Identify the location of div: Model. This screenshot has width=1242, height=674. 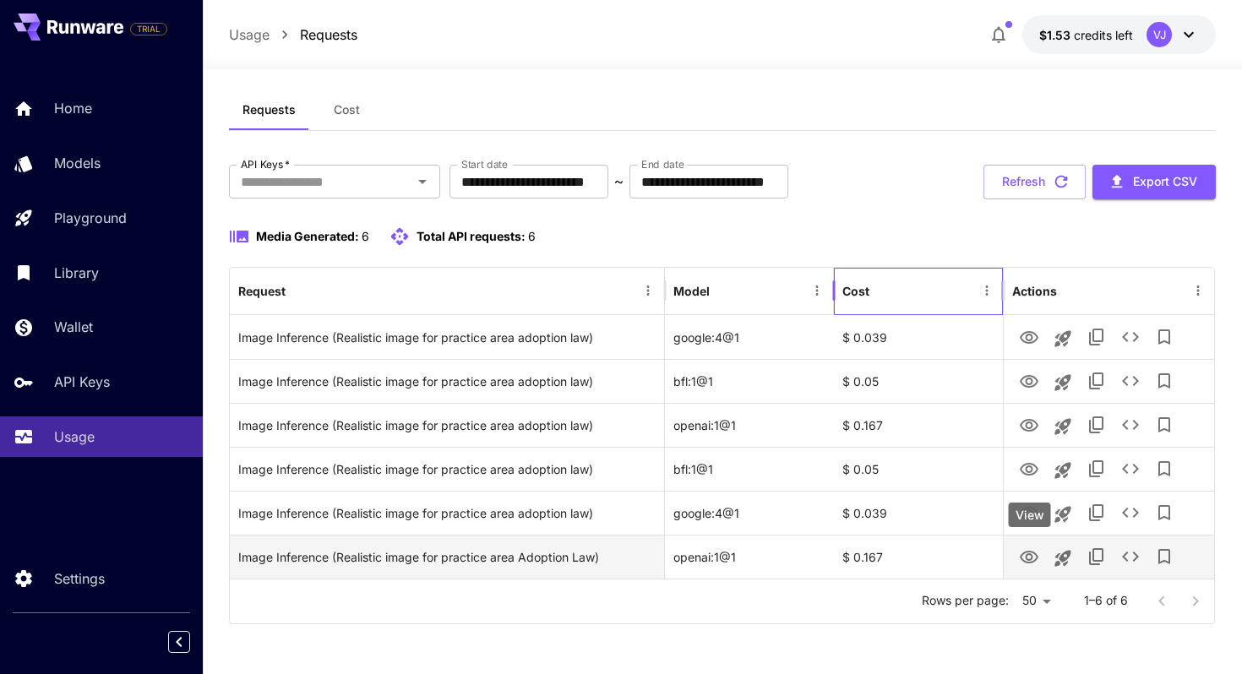
(691, 291).